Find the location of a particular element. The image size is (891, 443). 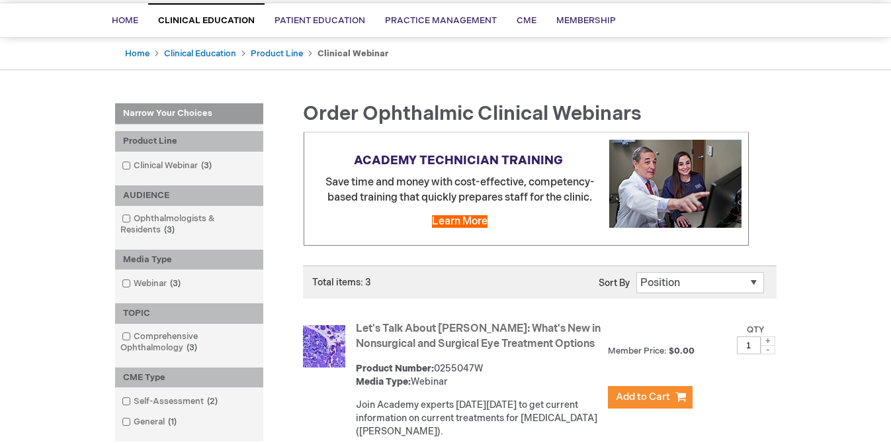

div: CME Type is located at coordinates (189, 377).